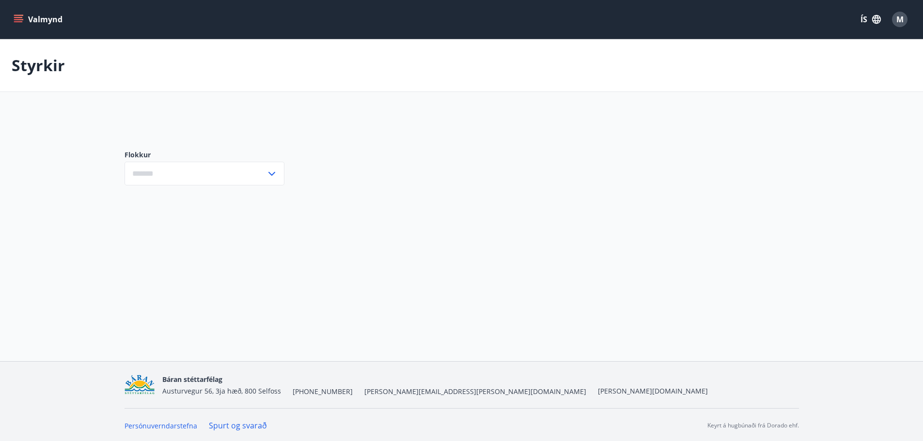 The height and width of the screenshot is (441, 923). What do you see at coordinates (871, 19) in the screenshot?
I see `button: ÍS` at bounding box center [871, 19].